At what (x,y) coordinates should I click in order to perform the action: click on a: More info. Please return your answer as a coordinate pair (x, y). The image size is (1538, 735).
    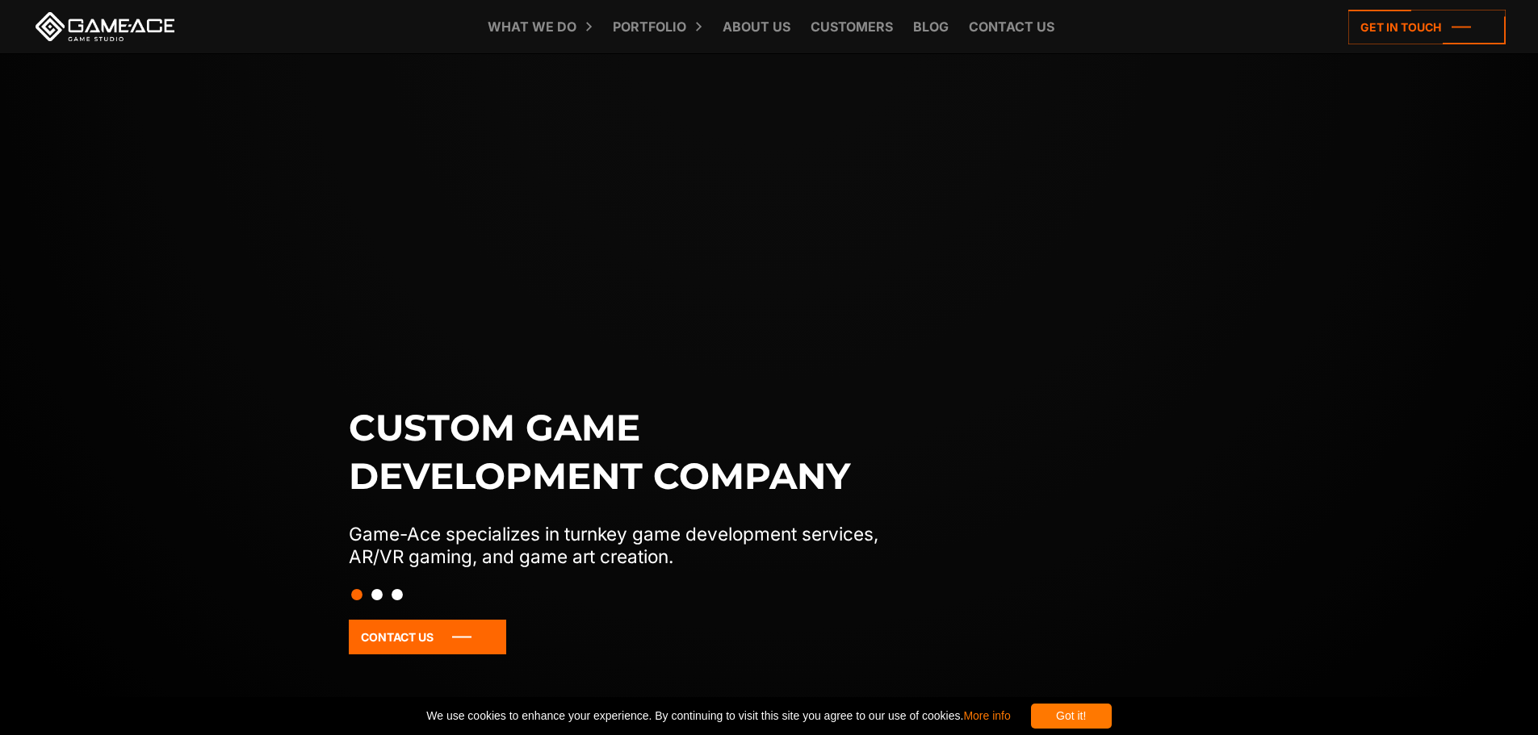
    Looking at the image, I should click on (986, 716).